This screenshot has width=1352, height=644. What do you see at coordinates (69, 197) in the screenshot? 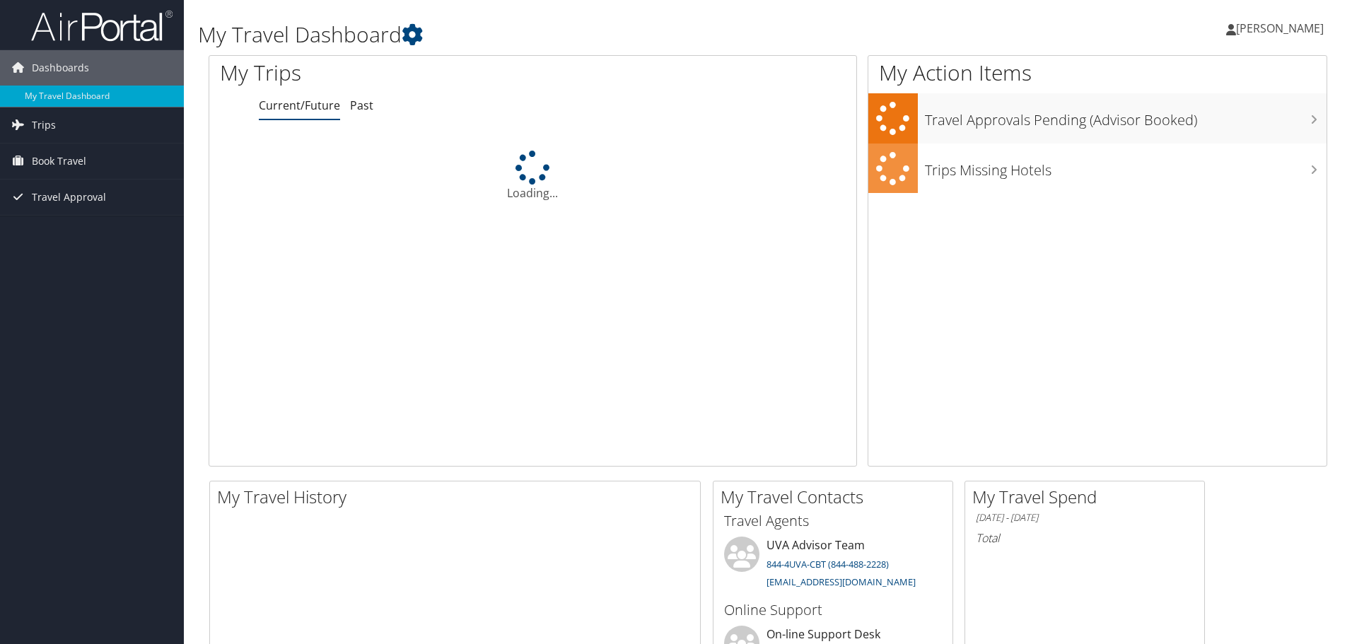
I see `span: Travel Approval` at bounding box center [69, 197].